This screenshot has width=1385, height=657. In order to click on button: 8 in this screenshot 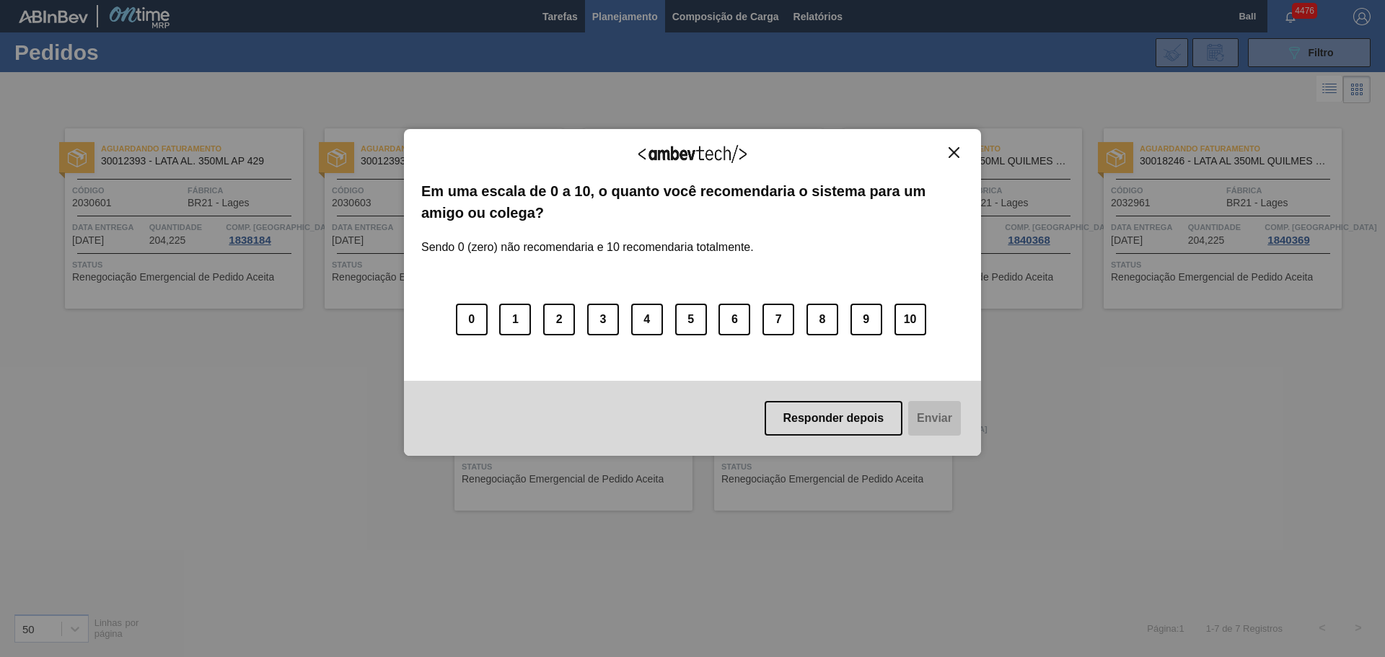, I will do `click(822, 320)`.